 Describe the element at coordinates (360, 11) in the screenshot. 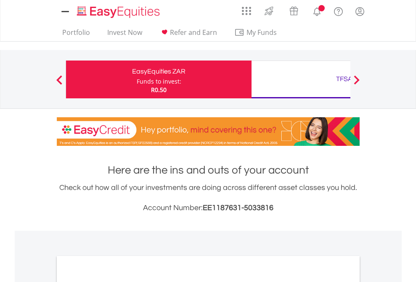

I see `a: My Profile` at that location.